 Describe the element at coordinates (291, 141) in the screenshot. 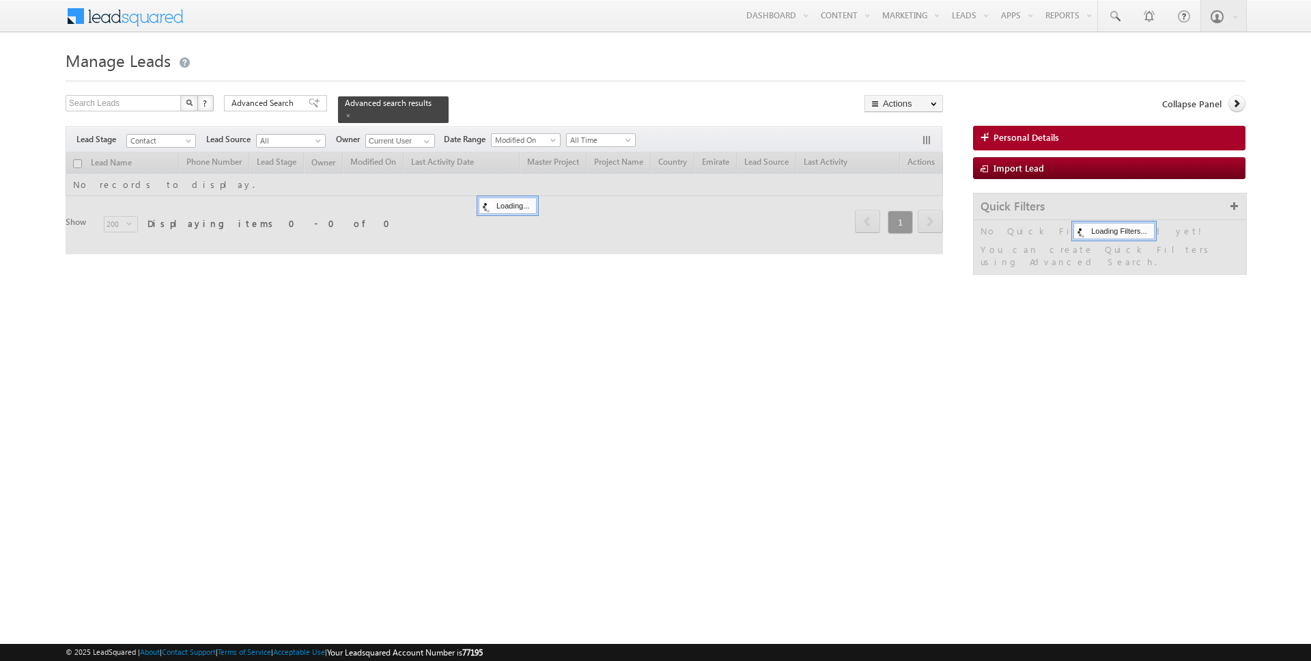

I see `a: All` at that location.